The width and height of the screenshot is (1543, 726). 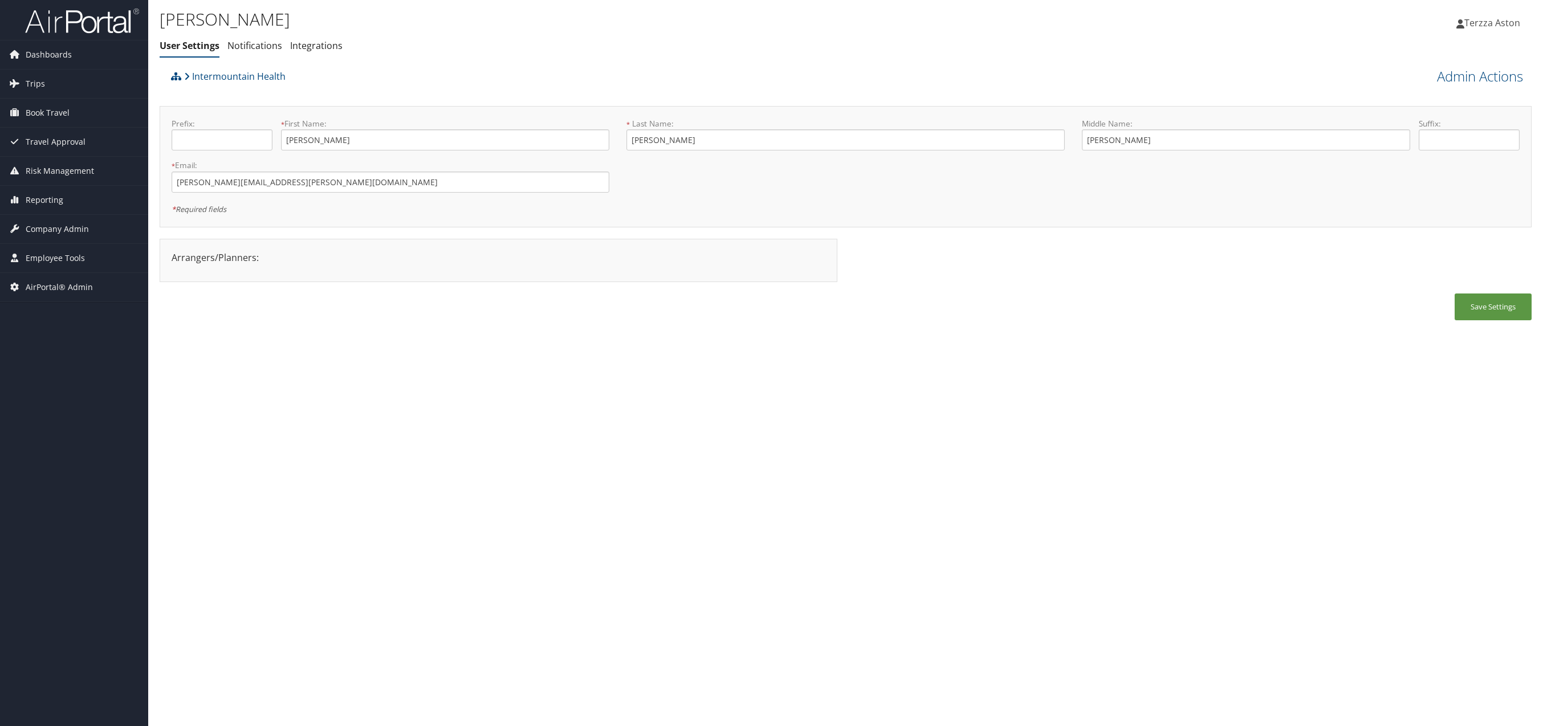 What do you see at coordinates (55, 258) in the screenshot?
I see `span: Employee Tools` at bounding box center [55, 258].